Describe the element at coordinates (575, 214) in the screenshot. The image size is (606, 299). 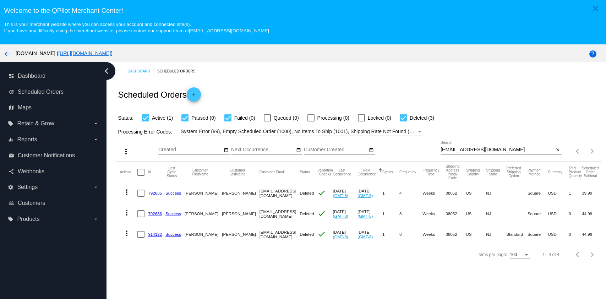
I see `mat-cell: 0` at that location.